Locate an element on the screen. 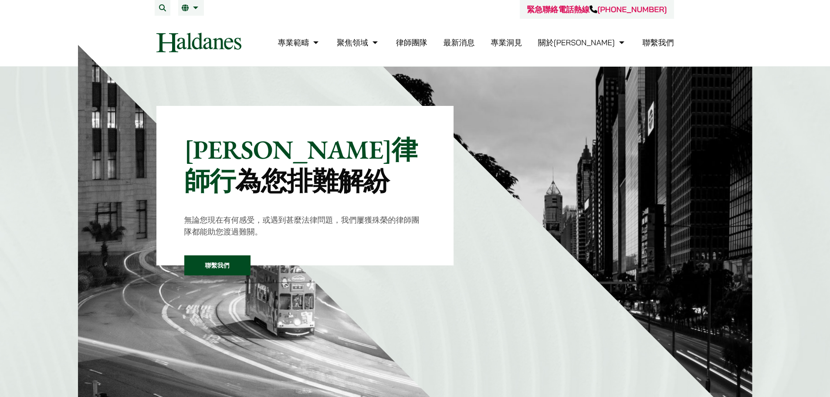 This screenshot has height=397, width=830. a: 繁 is located at coordinates (191, 8).